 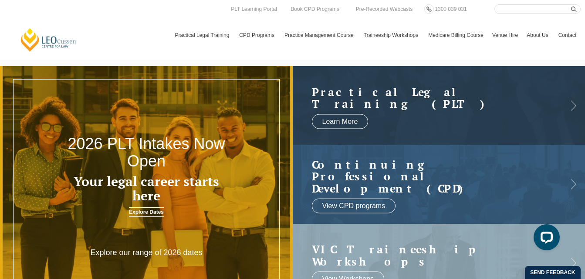 I want to click on h3: Your legal career starts here, so click(x=146, y=189).